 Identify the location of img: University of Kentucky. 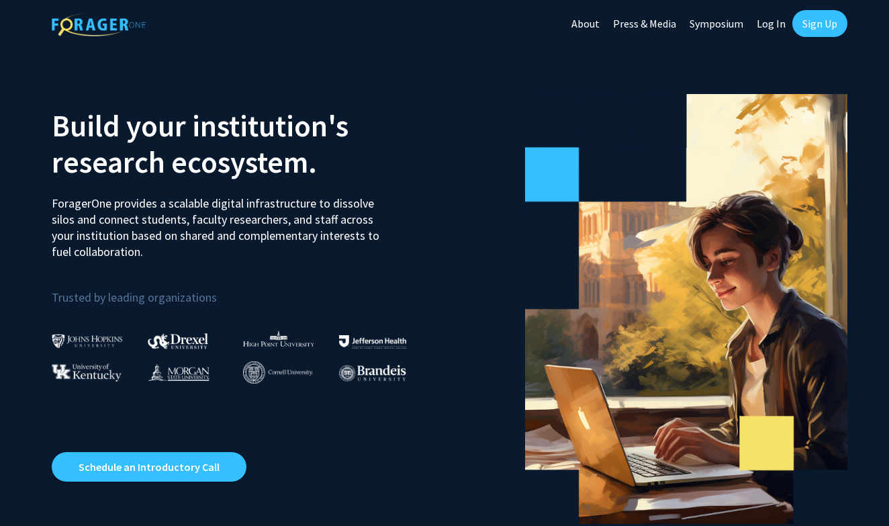
(87, 372).